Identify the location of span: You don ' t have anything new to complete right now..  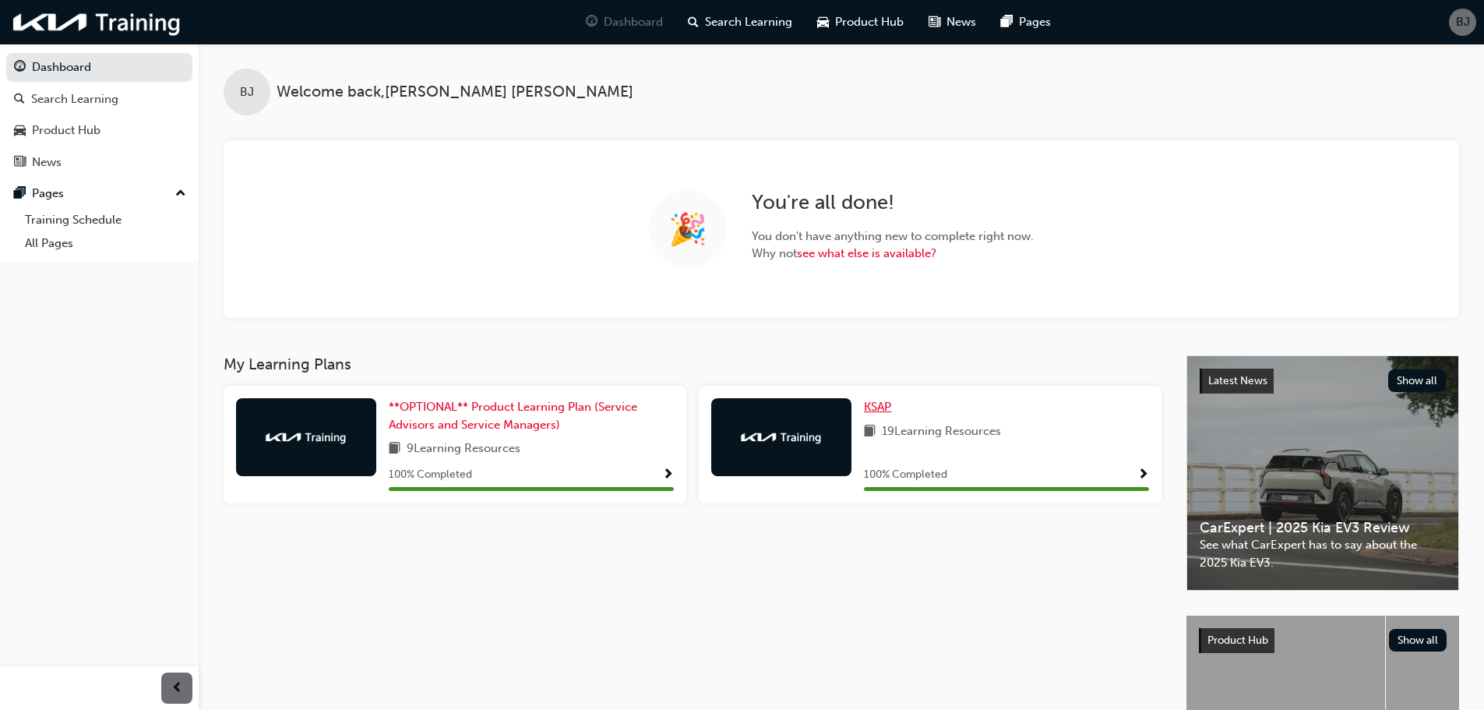
(893, 236).